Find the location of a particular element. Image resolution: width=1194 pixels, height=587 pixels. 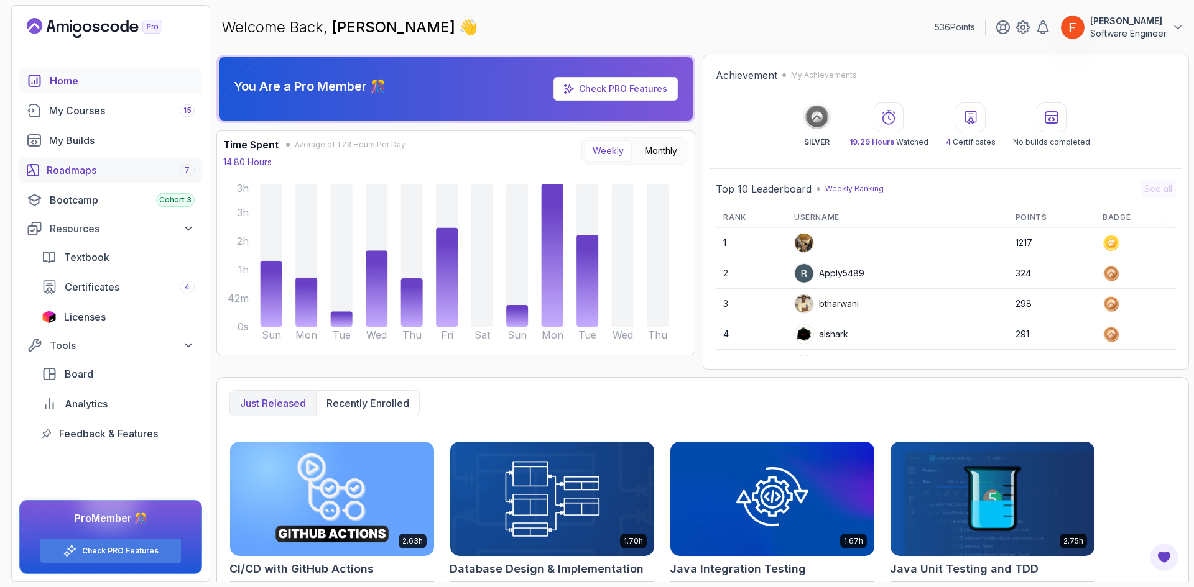

div: Resources is located at coordinates (122, 229).